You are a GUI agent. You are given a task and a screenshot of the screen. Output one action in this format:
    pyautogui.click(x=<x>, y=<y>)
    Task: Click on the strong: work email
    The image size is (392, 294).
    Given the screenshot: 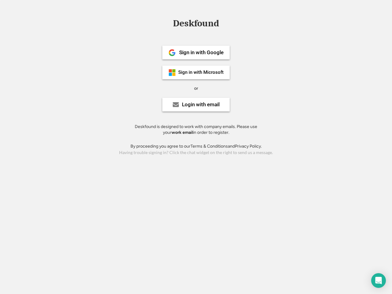 What is the action you would take?
    pyautogui.click(x=182, y=132)
    